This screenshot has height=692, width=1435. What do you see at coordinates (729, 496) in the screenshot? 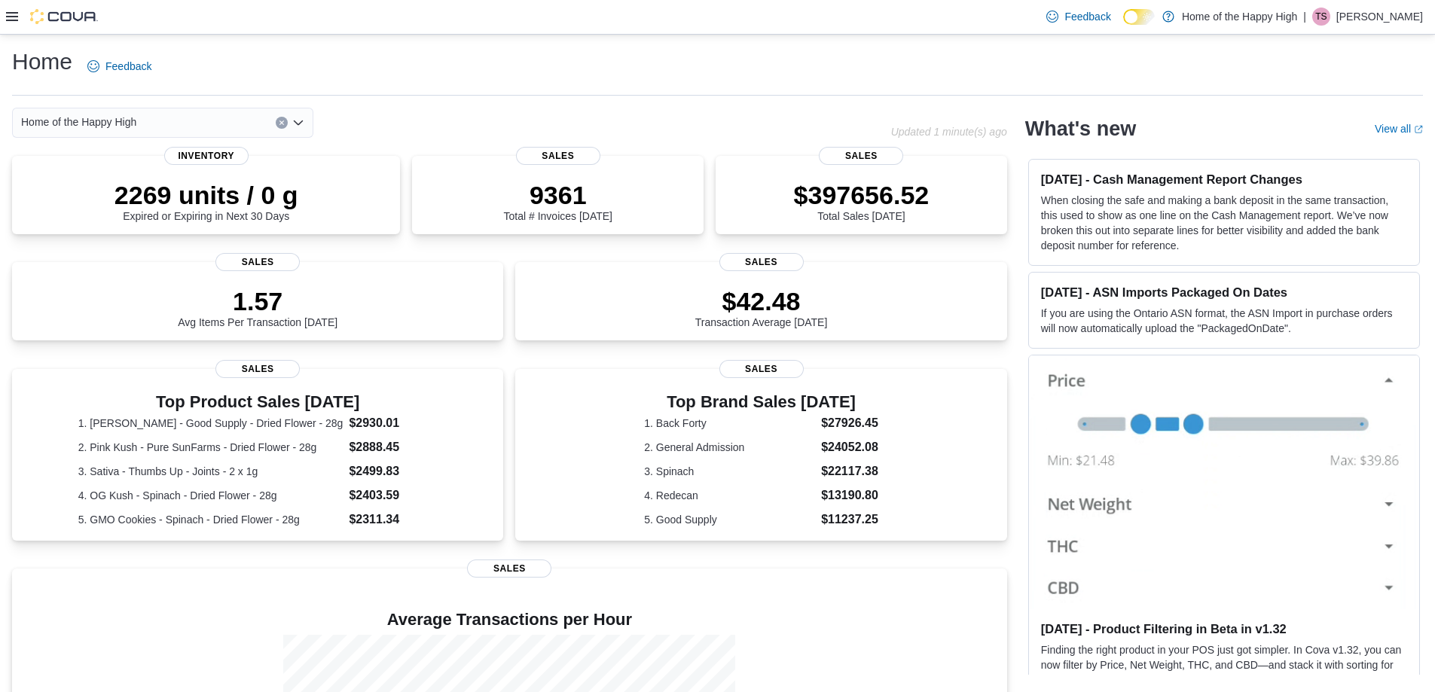
I see `dt: 4. Redecan` at bounding box center [729, 496].